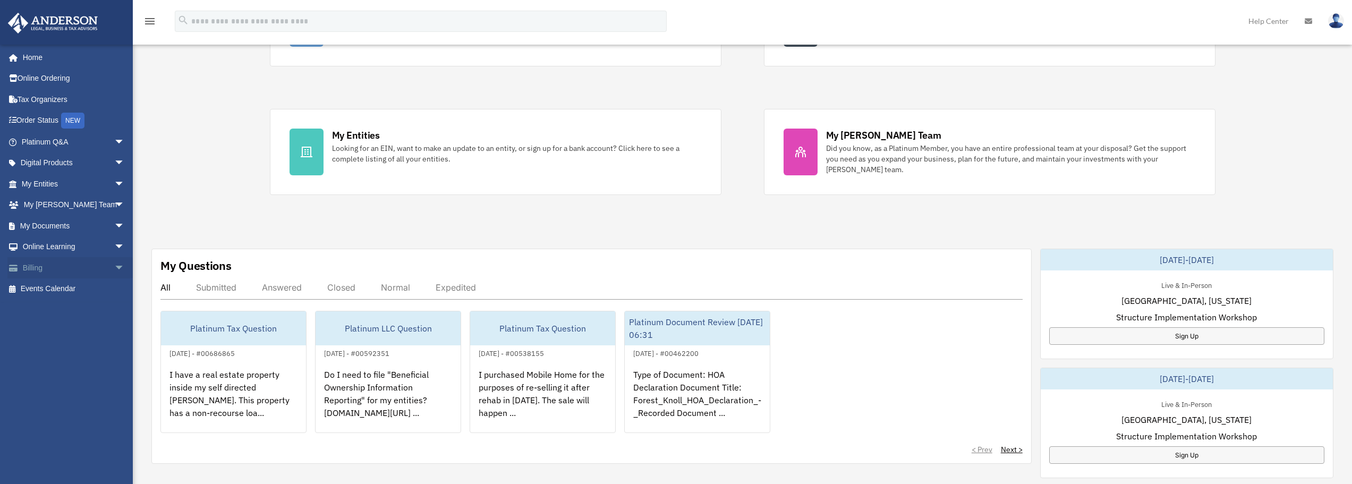 Image resolution: width=1352 pixels, height=484 pixels. What do you see at coordinates (496, 152) in the screenshot?
I see `a: My Entities Looking for an EIN, want to make an update to an entity, or sign up for a bank accoun...` at bounding box center [496, 152].